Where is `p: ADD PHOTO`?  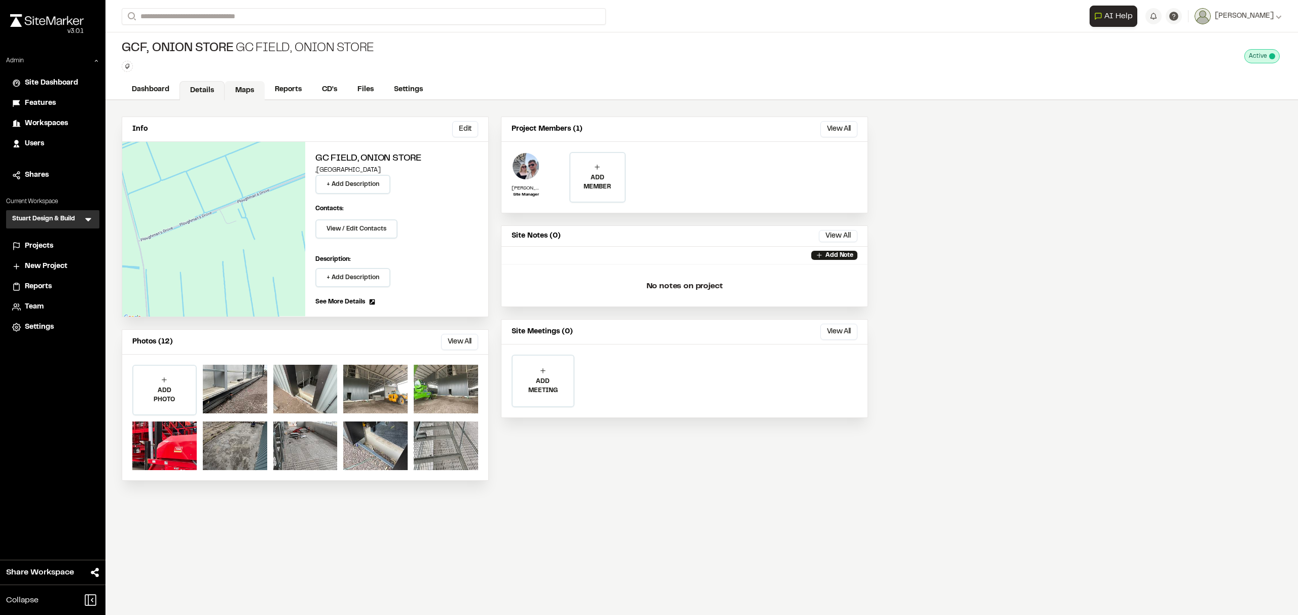 p: ADD PHOTO is located at coordinates (164, 395).